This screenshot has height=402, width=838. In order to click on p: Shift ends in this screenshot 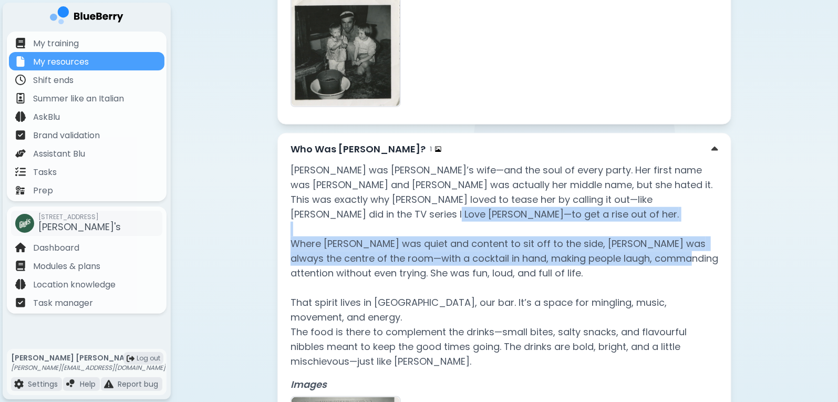, I will do `click(53, 80)`.